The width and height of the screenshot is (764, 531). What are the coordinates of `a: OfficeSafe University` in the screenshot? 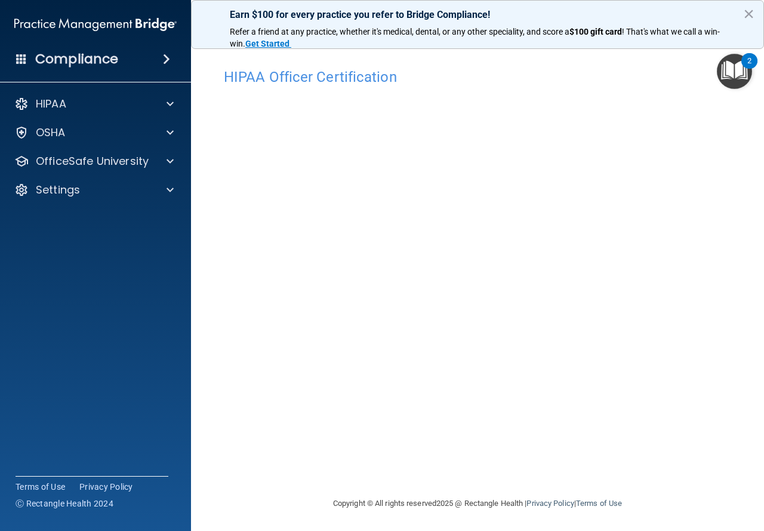 It's located at (94, 161).